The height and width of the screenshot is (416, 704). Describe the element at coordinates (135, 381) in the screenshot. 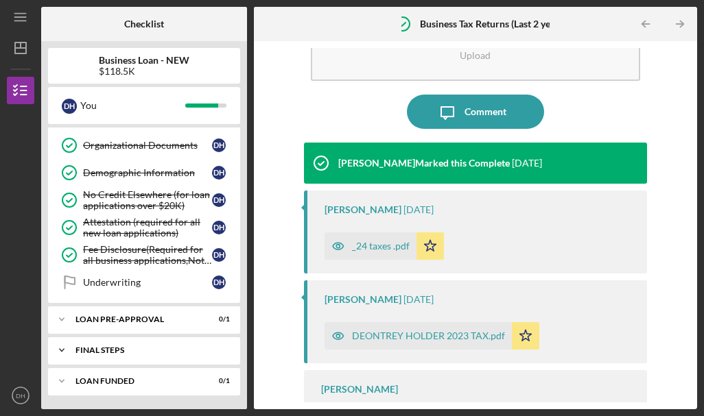

I see `div: LOAN FUNDED` at that location.